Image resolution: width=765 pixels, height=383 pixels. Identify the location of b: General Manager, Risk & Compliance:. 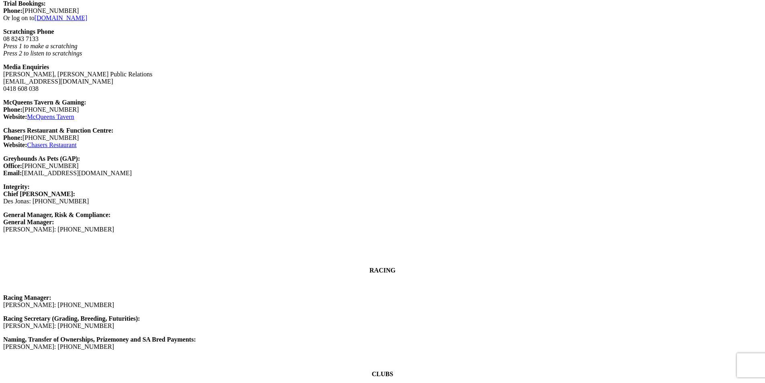
(57, 215).